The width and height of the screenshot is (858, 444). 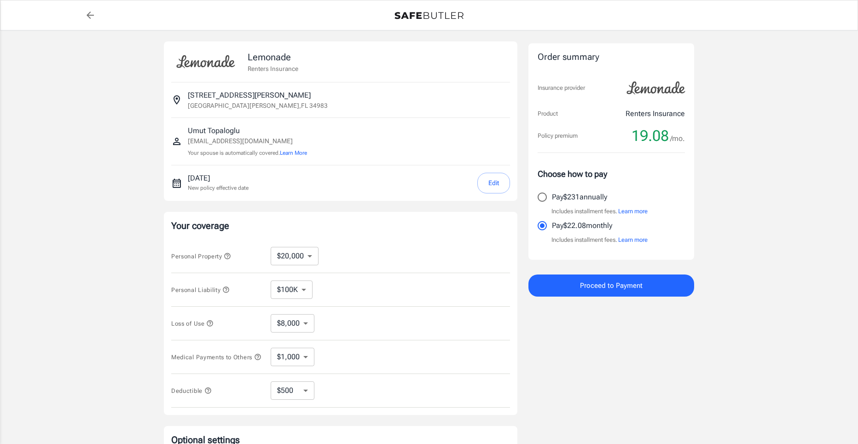 I want to click on button: Deductible, so click(x=192, y=391).